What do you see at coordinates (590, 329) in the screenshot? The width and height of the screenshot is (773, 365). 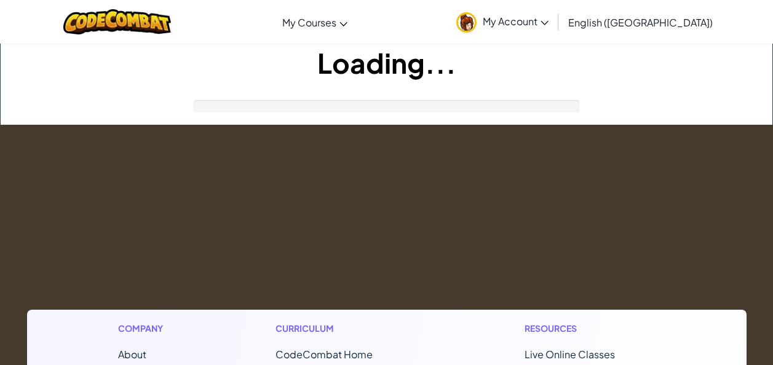 I see `h1: Resources` at bounding box center [590, 329].